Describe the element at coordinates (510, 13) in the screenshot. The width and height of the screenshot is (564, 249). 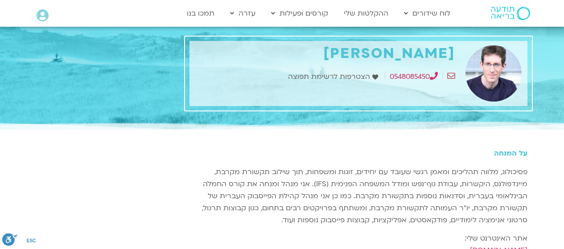
I see `img: תודעה בריאה` at that location.